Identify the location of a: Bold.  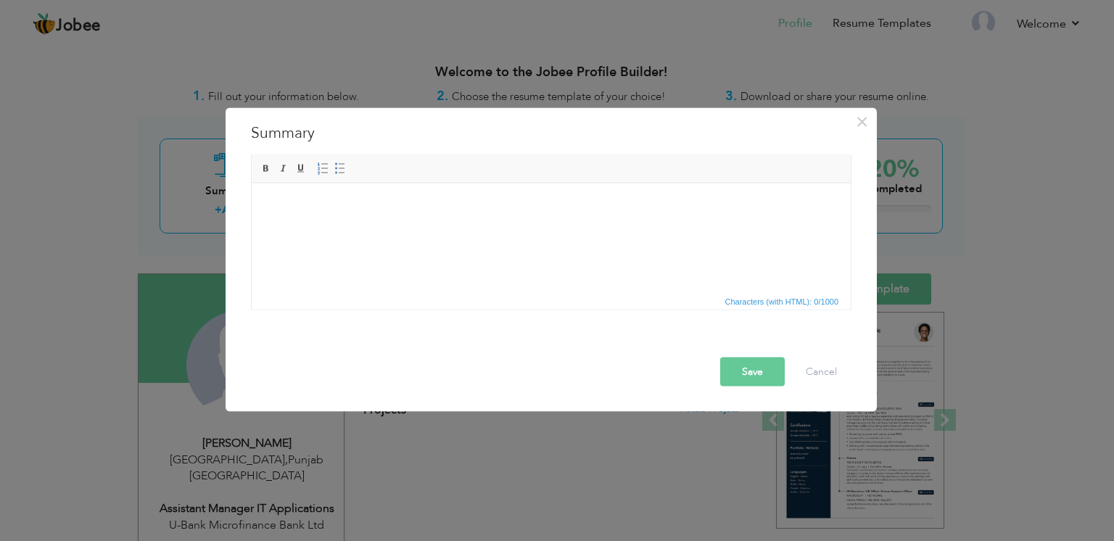
(266, 169).